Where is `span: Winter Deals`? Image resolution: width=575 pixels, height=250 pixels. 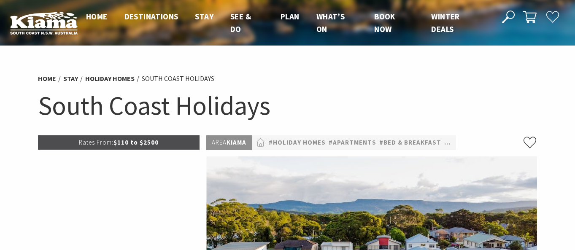 span: Winter Deals is located at coordinates (445, 23).